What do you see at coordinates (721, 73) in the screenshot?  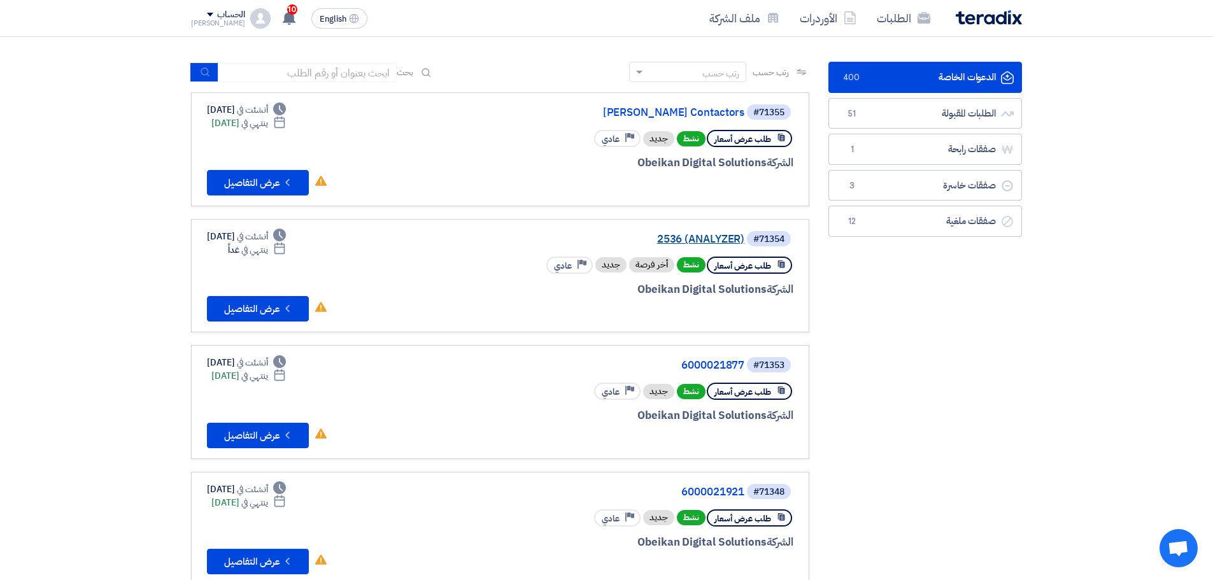 I see `div: رتب حسب` at bounding box center [721, 73].